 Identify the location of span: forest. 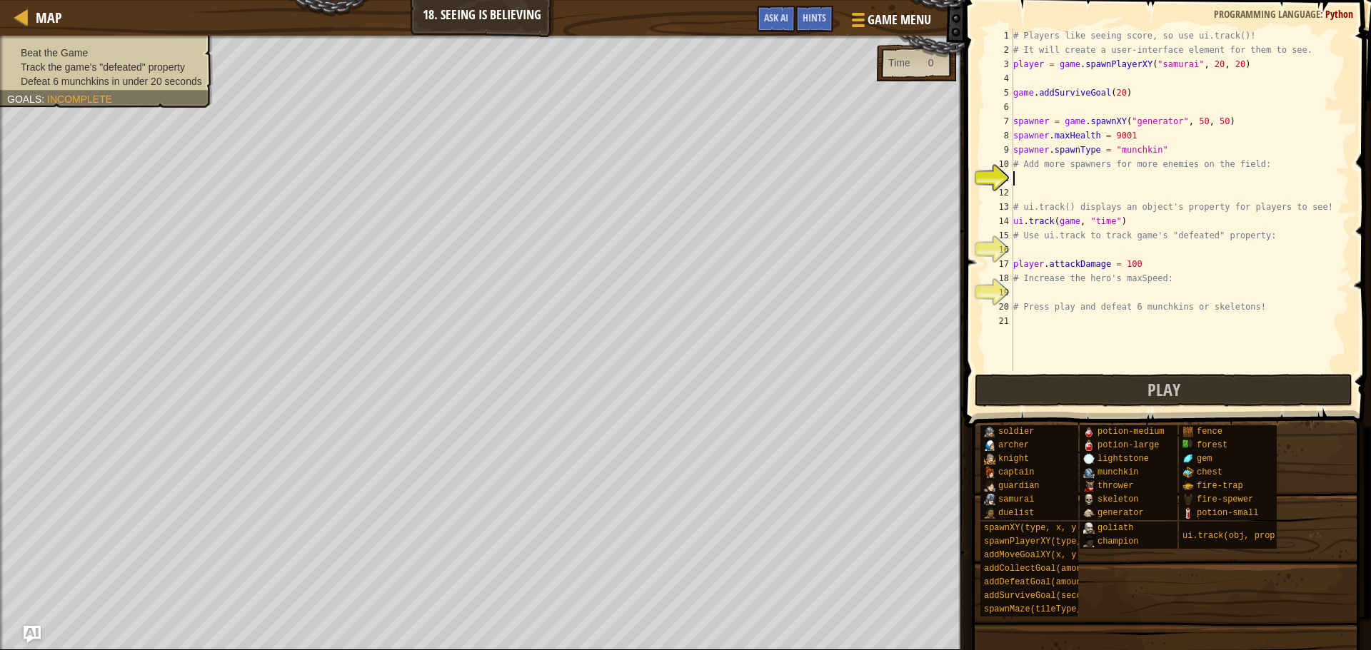
(1211, 445).